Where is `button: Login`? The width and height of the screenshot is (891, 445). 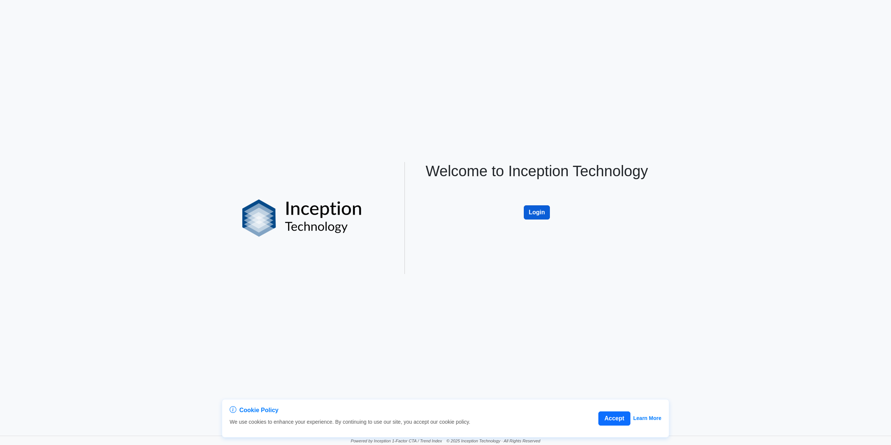
button: Login is located at coordinates (537, 212).